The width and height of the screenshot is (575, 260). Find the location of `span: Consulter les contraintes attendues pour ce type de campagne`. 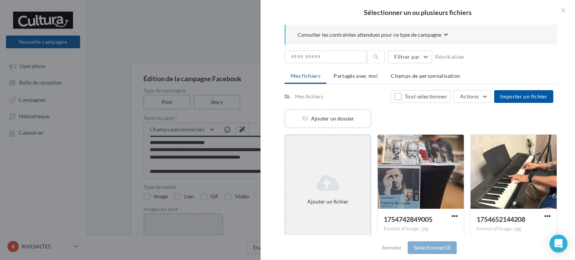

span: Consulter les contraintes attendues pour ce type de campagne is located at coordinates (369, 35).